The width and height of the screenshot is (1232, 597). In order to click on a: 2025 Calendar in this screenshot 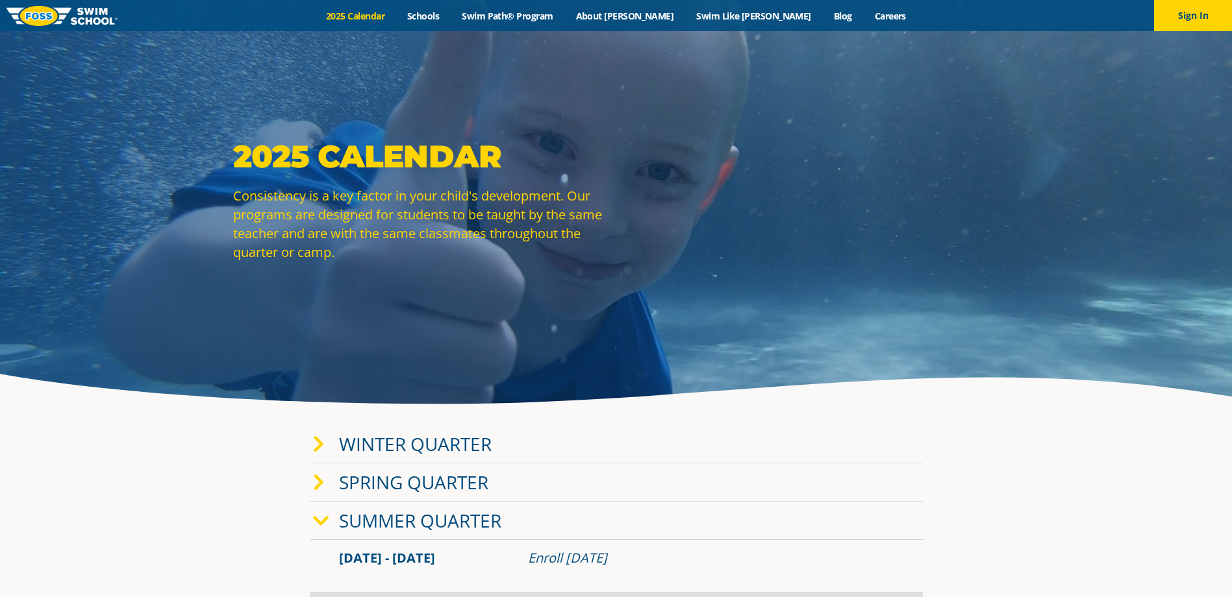, I will do `click(355, 16)`.